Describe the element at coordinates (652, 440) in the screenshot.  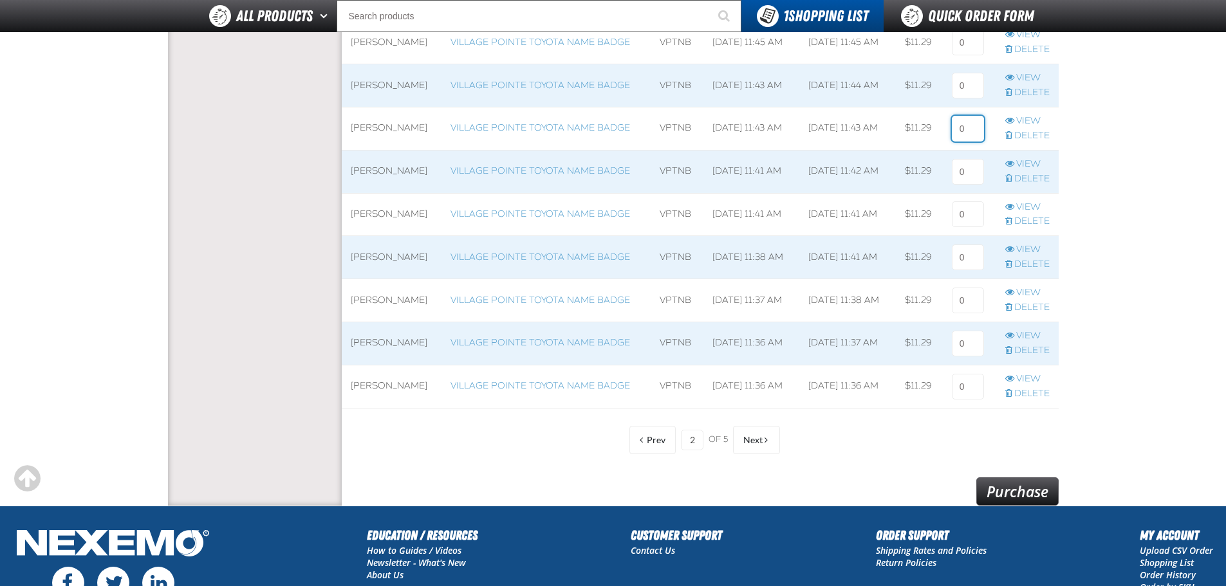
I see `button: Previous Page` at that location.